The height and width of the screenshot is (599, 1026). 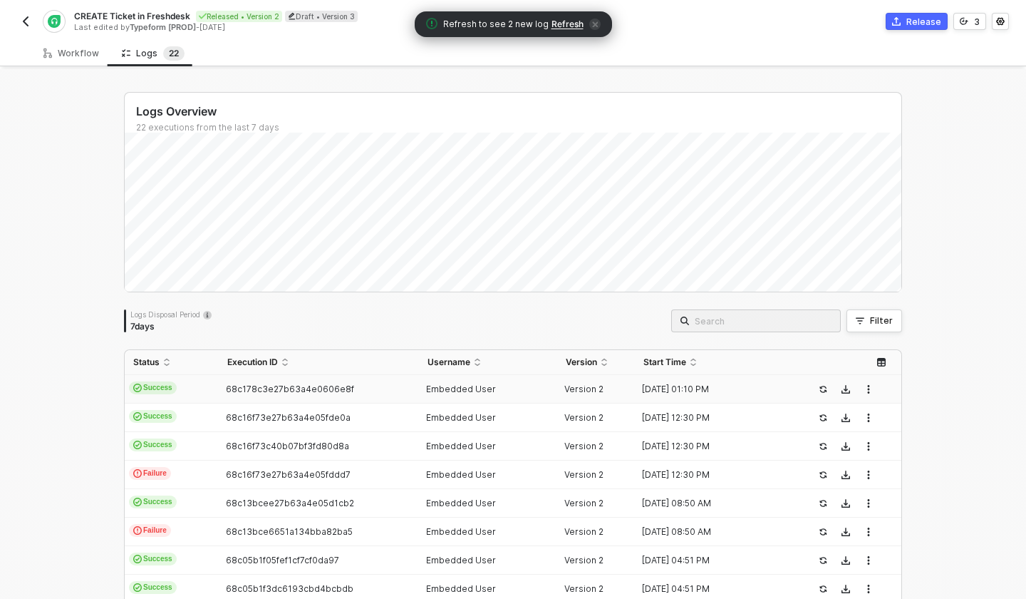 What do you see at coordinates (719, 362) in the screenshot?
I see `th: Start Time` at bounding box center [719, 362].